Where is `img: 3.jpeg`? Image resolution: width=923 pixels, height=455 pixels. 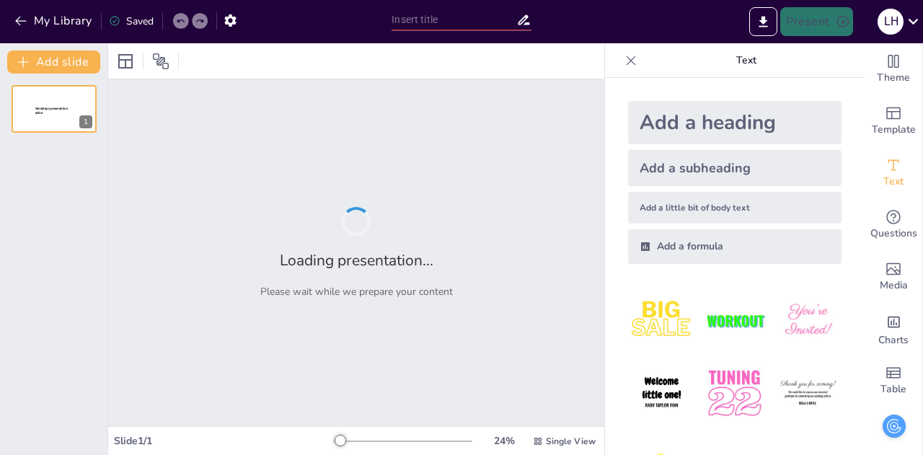
img: 3.jpeg is located at coordinates (807, 320).